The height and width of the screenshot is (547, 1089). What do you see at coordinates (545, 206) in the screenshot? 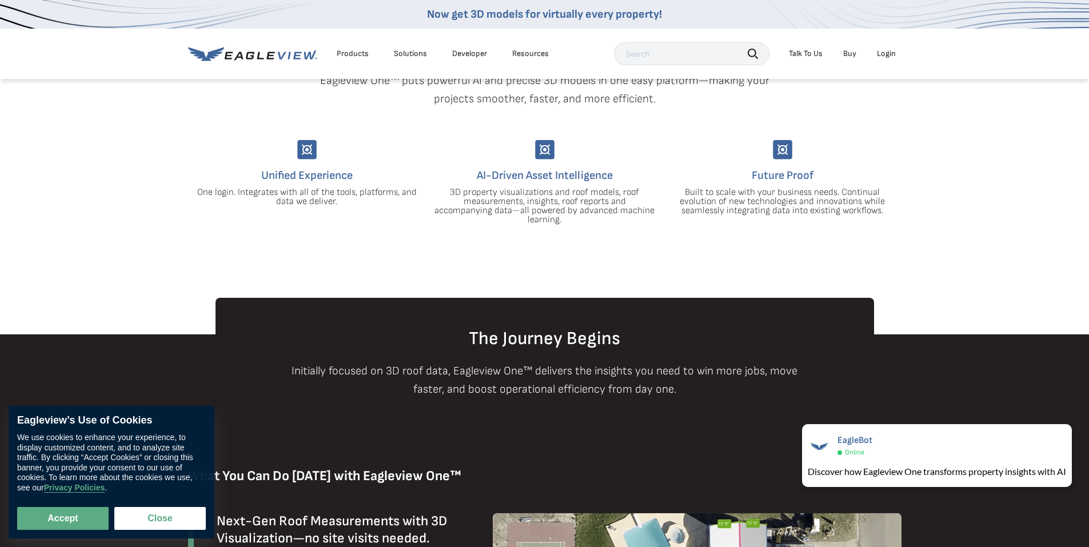
I see `p: 3D property visualizations and roof models, roof measurements, insights, roof reports and accompa...` at bounding box center [545, 206].